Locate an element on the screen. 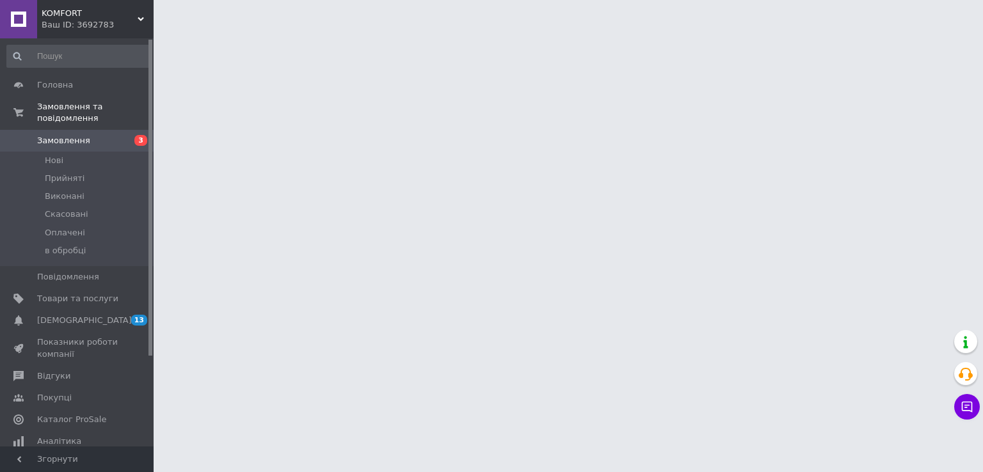 The width and height of the screenshot is (983, 472). input: Пошук is located at coordinates (79, 56).